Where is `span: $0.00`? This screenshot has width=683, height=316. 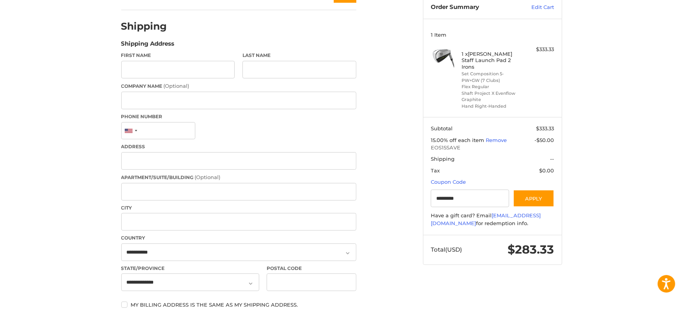 span: $0.00 is located at coordinates (547, 170).